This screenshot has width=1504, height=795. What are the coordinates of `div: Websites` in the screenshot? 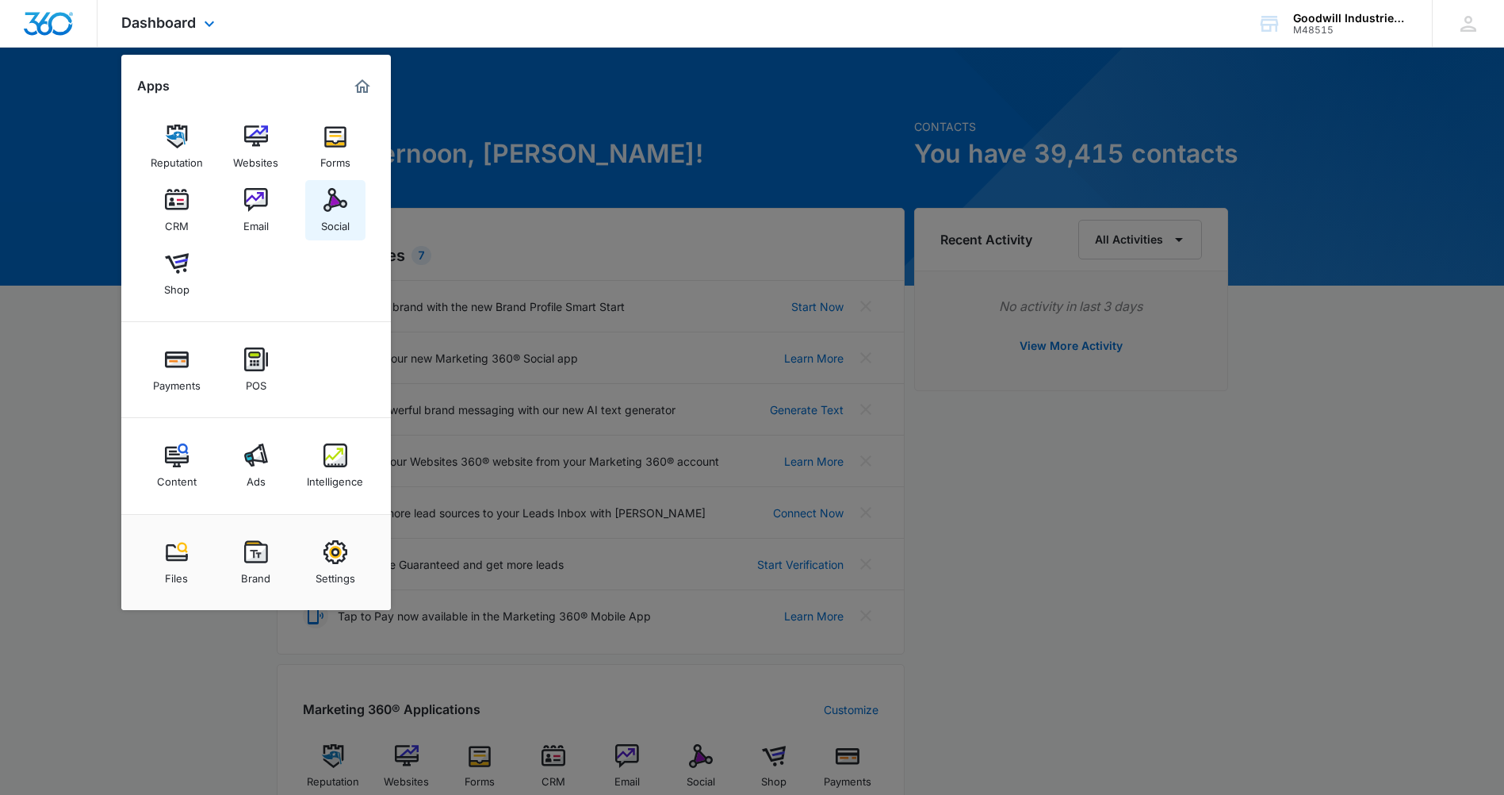 It's located at (255, 159).